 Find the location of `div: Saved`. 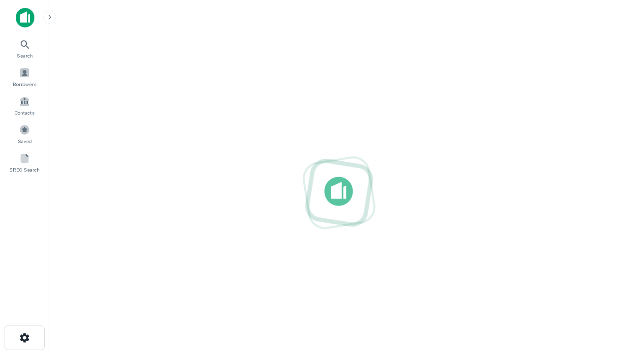

div: Saved is located at coordinates (25, 134).